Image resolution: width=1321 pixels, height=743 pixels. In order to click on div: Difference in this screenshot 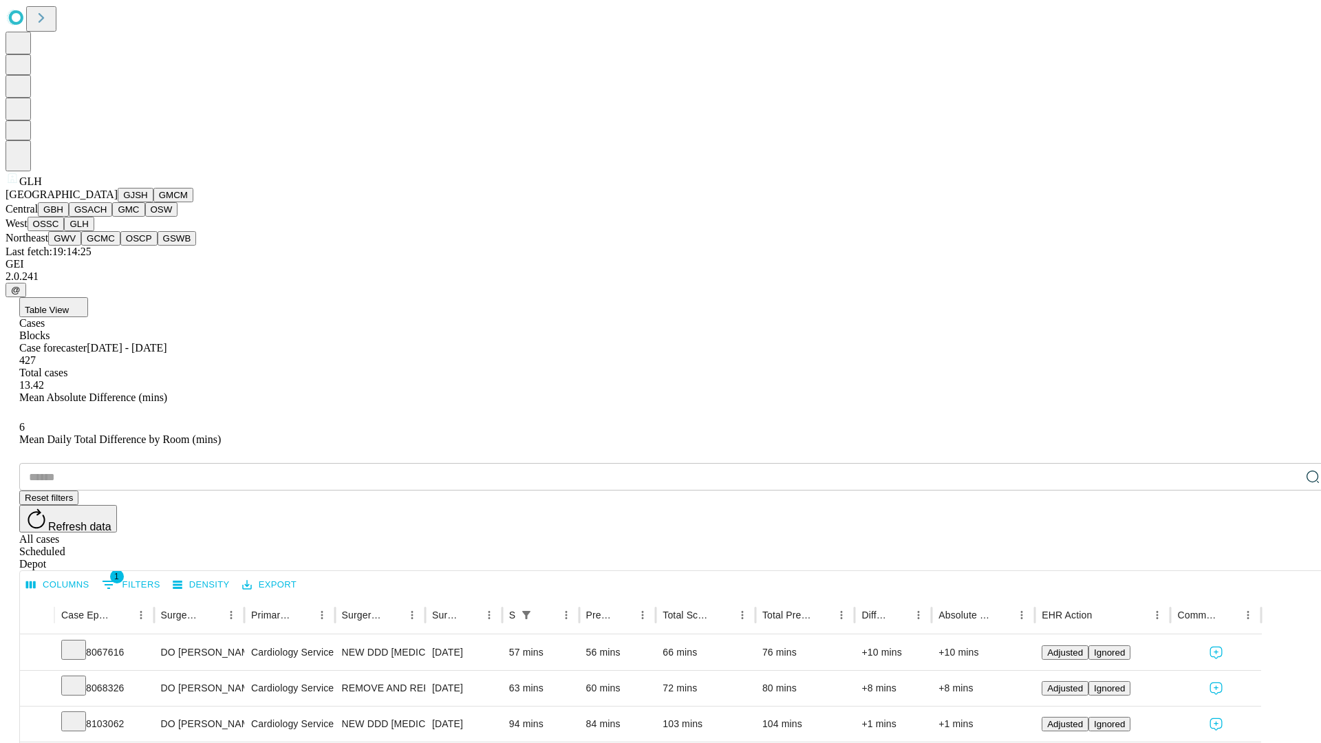, I will do `click(874, 615)`.